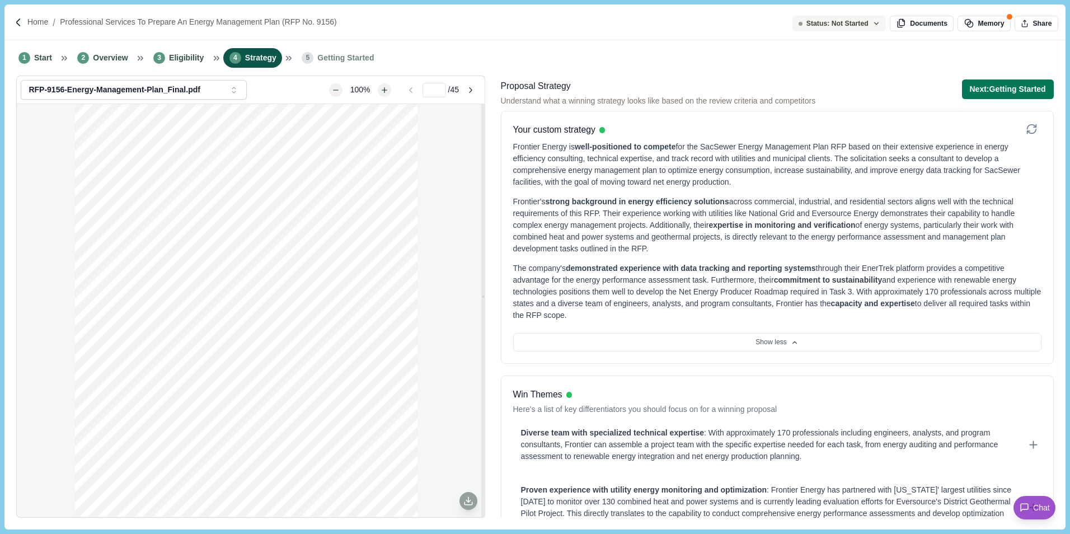  Describe the element at coordinates (336, 90) in the screenshot. I see `button: Zoom out` at that location.